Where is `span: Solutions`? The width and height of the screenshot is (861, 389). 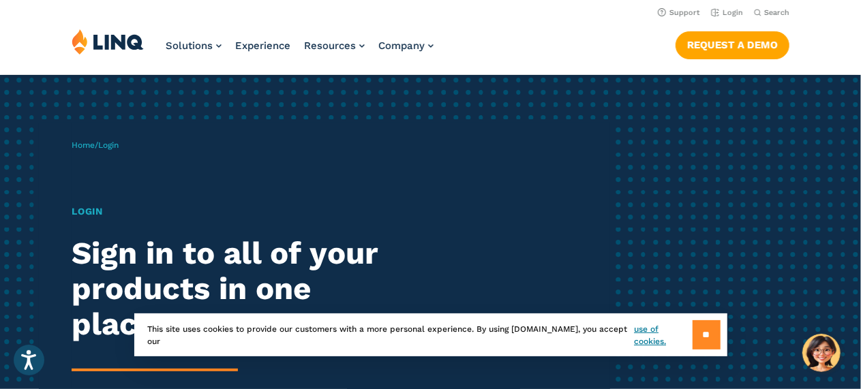
span: Solutions is located at coordinates (189, 46).